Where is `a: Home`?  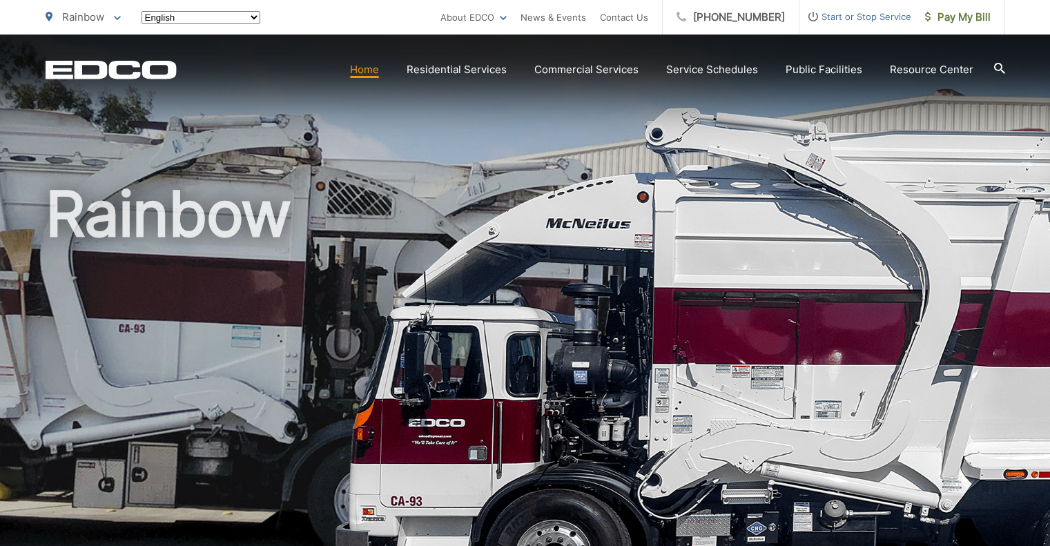
a: Home is located at coordinates (365, 70).